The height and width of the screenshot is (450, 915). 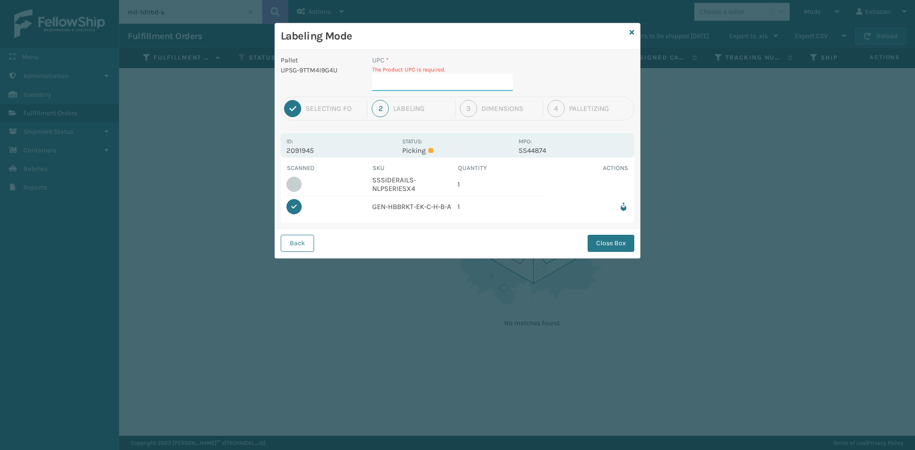 I want to click on th: SKU, so click(x=415, y=168).